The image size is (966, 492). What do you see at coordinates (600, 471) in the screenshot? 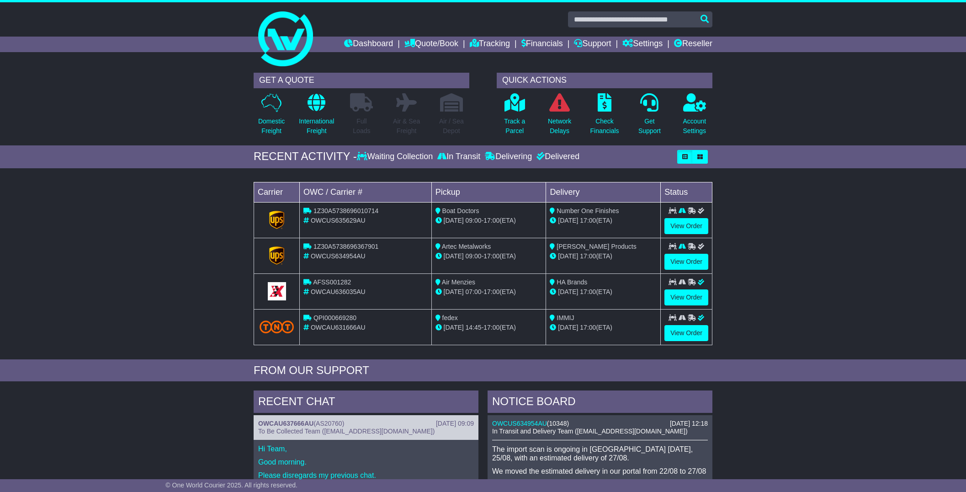
I see `p: We moved the estimated delivery in our portal from 22/08 to 27/08` at bounding box center [600, 471].